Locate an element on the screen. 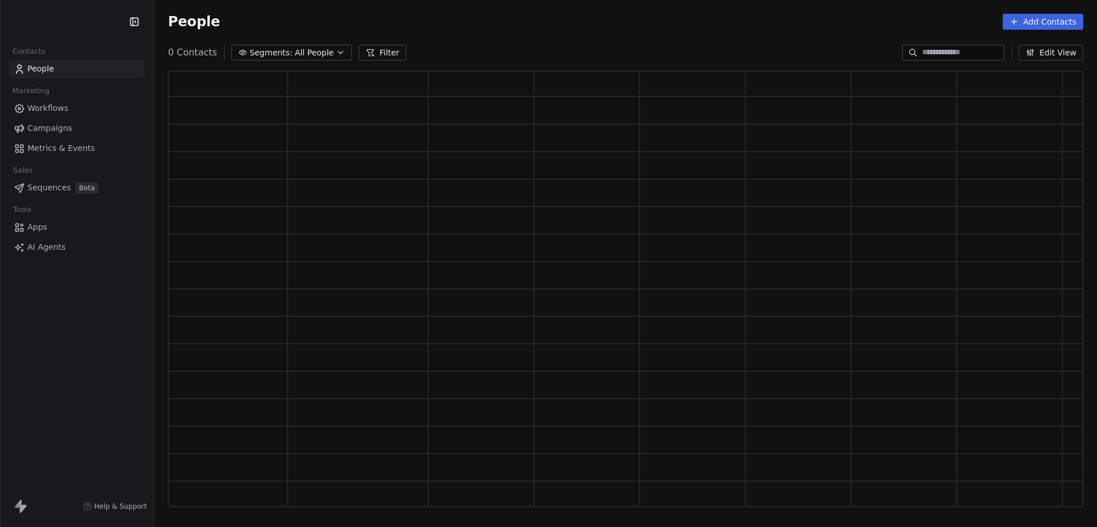  a: People is located at coordinates (77, 69).